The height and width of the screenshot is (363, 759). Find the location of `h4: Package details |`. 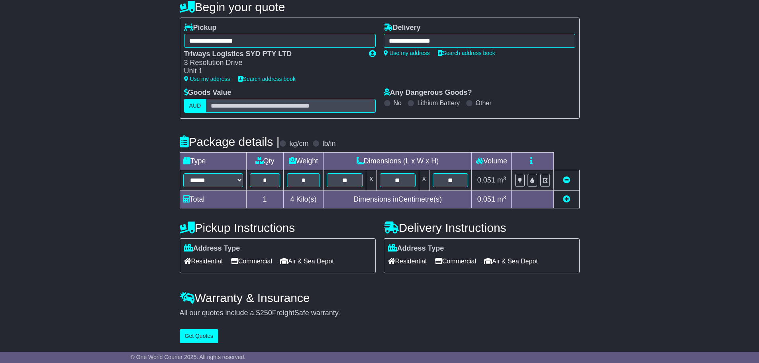

h4: Package details | is located at coordinates (229, 141).